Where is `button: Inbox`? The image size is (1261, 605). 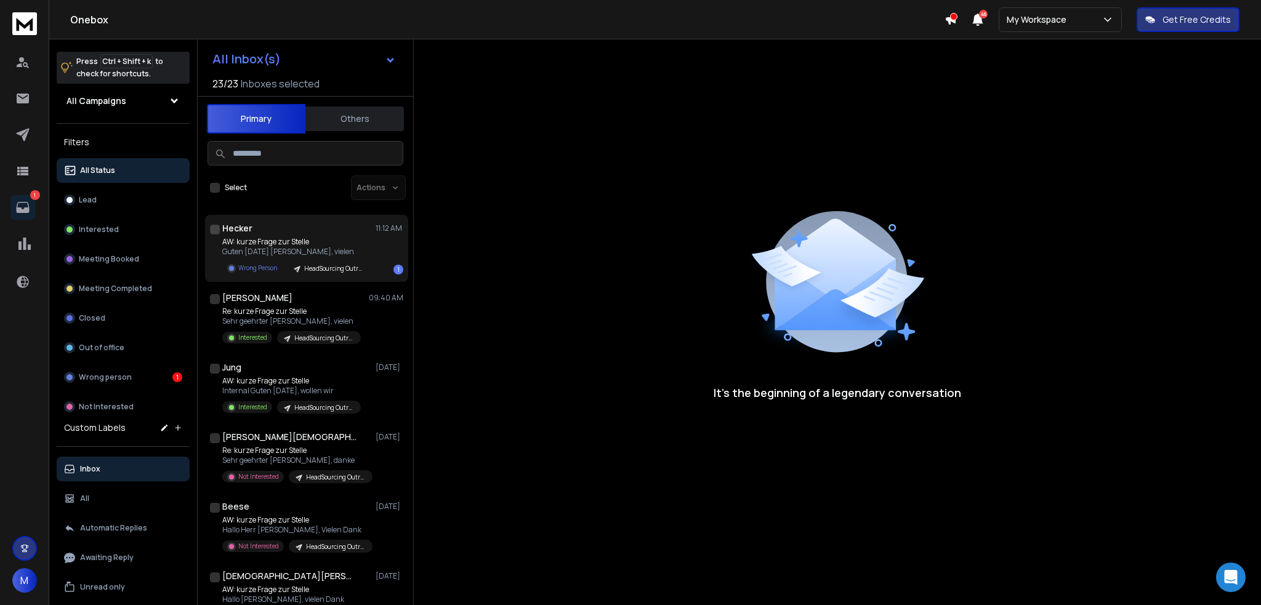 button: Inbox is located at coordinates (123, 469).